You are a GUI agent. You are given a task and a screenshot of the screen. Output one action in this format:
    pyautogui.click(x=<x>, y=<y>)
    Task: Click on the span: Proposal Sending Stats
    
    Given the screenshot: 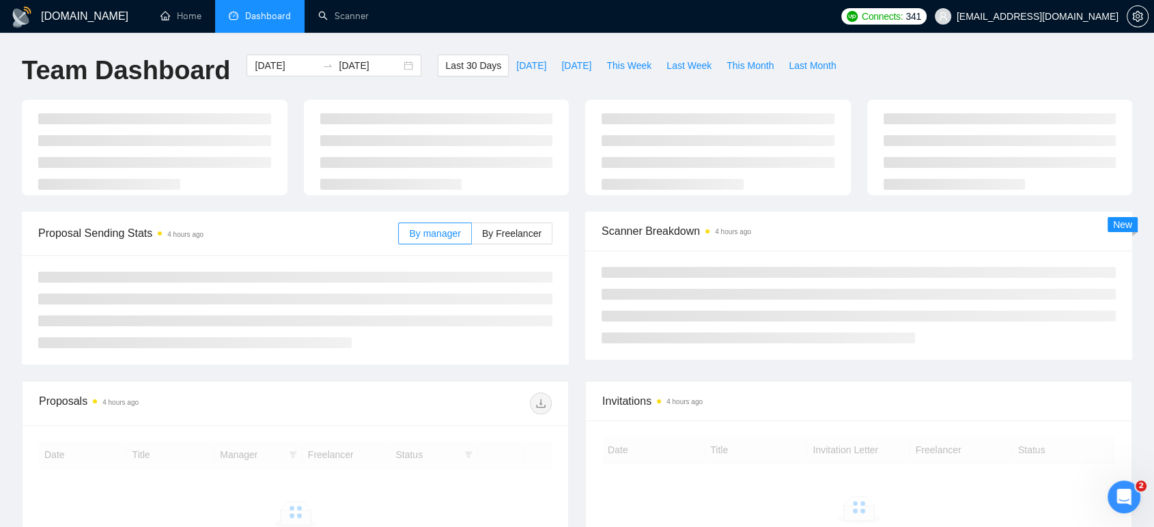 What is the action you would take?
    pyautogui.click(x=218, y=233)
    